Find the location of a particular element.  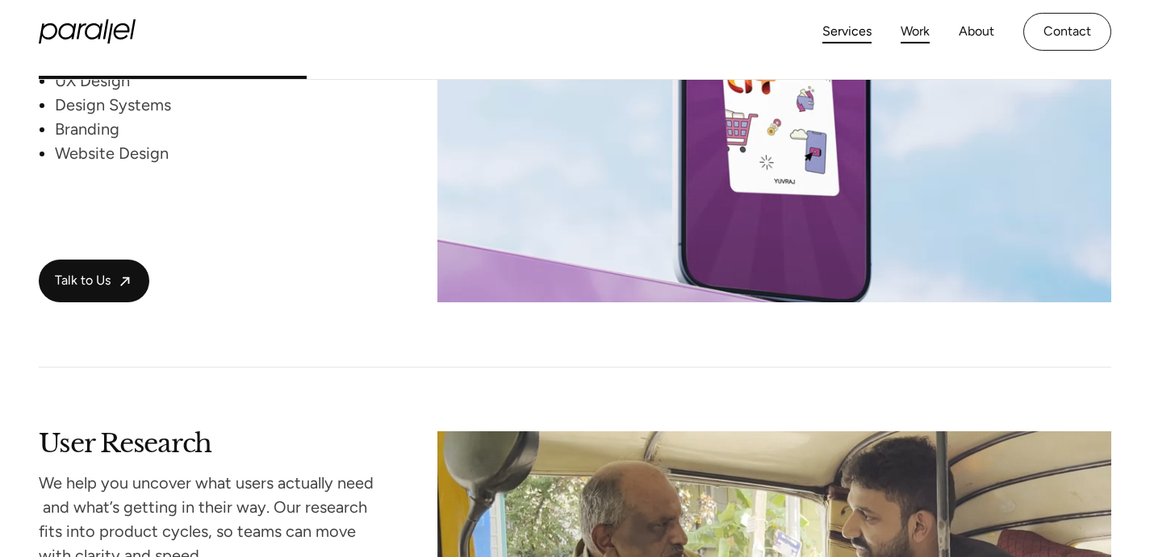

div: Branding is located at coordinates (215, 129).